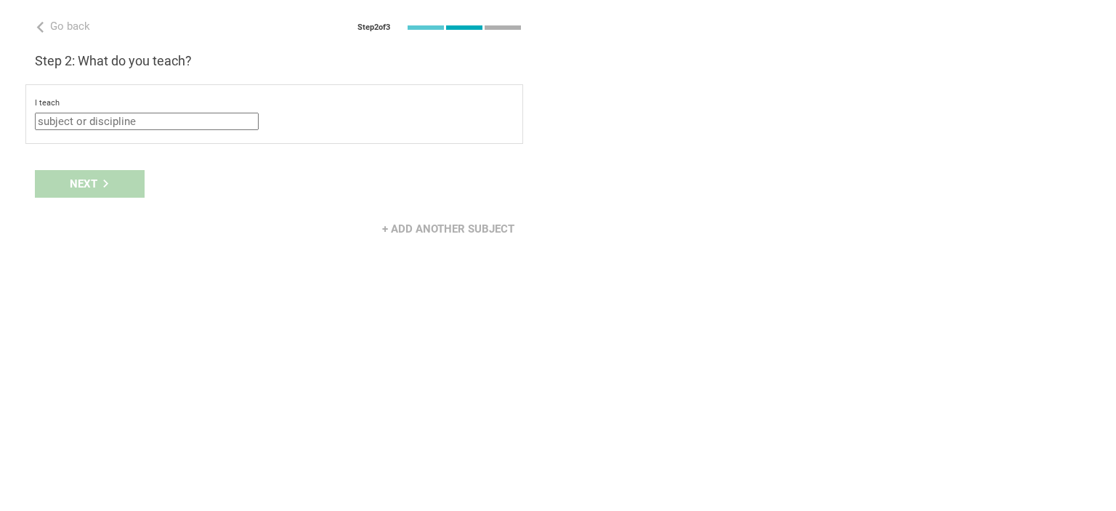 The width and height of the screenshot is (1116, 511). Describe the element at coordinates (147, 121) in the screenshot. I see `input: subject or discipline` at that location.